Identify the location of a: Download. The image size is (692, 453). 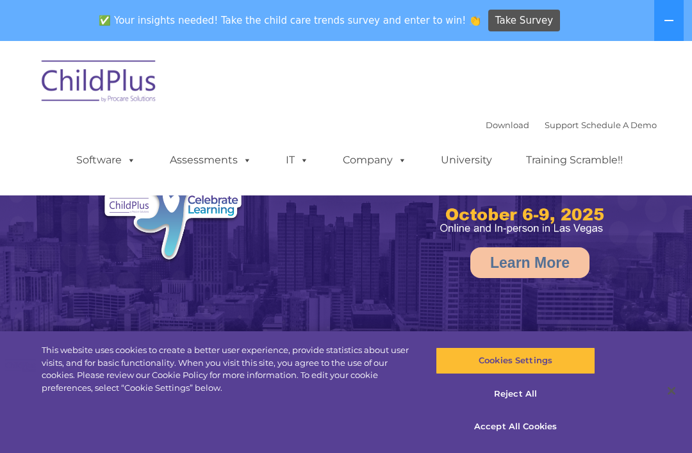
(507, 125).